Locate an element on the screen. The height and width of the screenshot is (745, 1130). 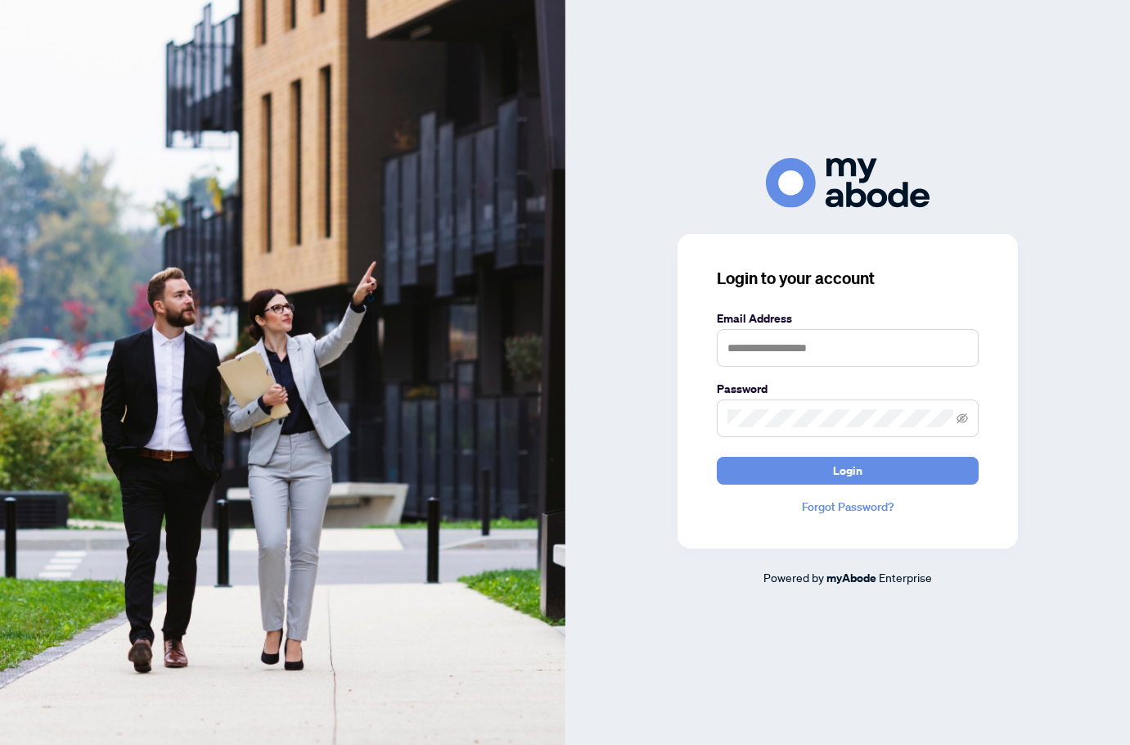
label: Email Address is located at coordinates (848, 318).